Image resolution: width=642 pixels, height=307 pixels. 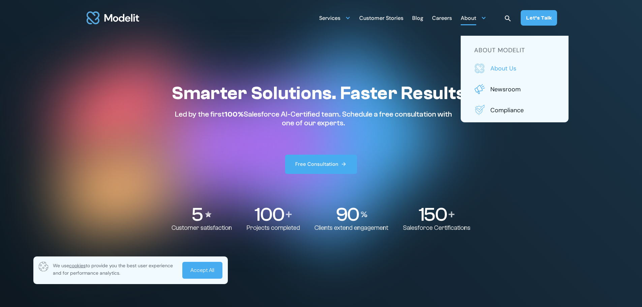 I want to click on p: Customer satisfaction, so click(x=201, y=228).